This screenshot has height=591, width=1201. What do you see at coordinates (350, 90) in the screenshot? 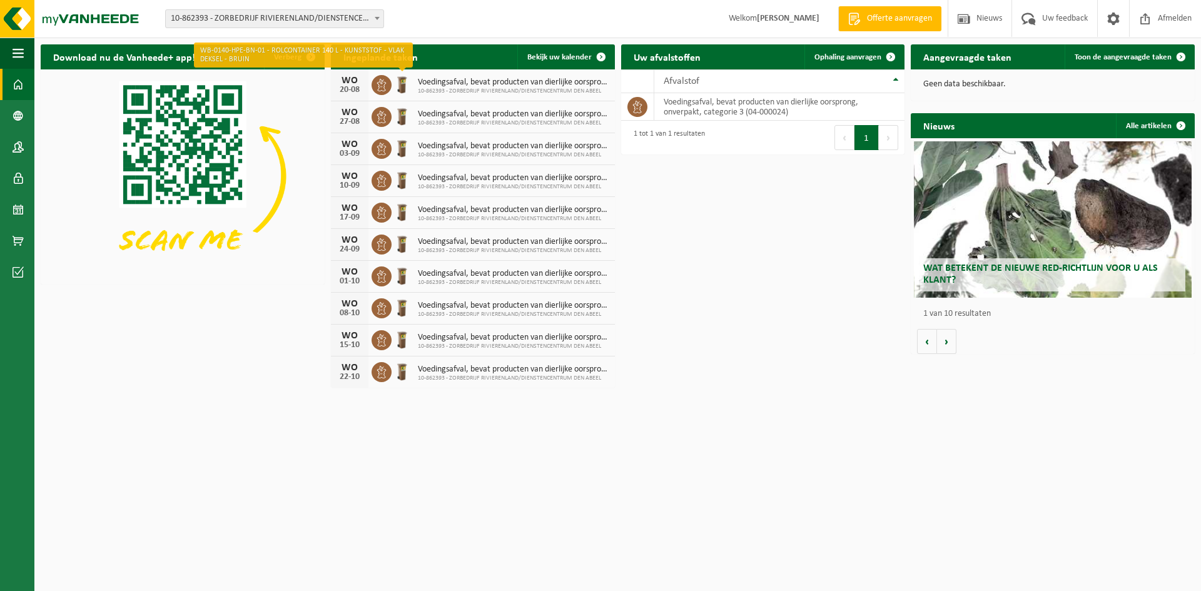
I see `div: 20-08` at bounding box center [350, 90].